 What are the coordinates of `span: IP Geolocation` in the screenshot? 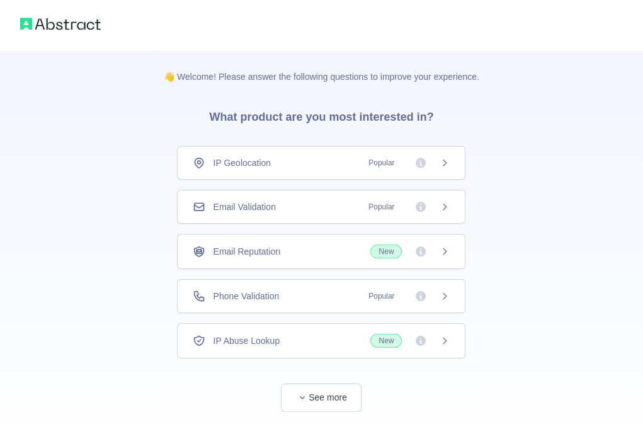 It's located at (242, 163).